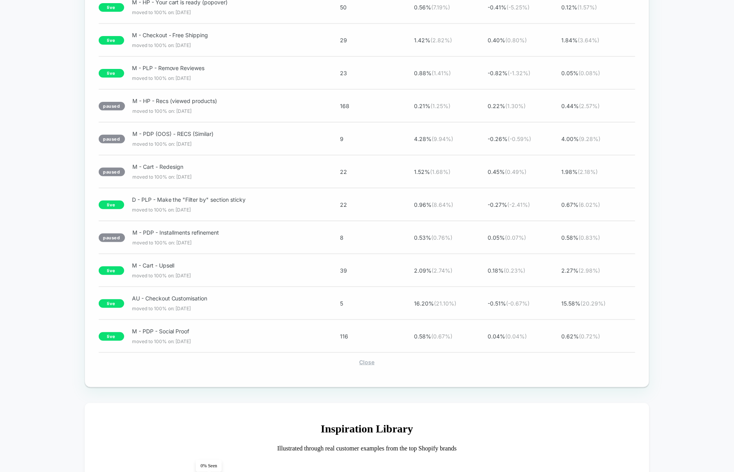 The width and height of the screenshot is (734, 472). What do you see at coordinates (524, 270) in the screenshot?
I see `span: 0.18 %` at bounding box center [524, 270].